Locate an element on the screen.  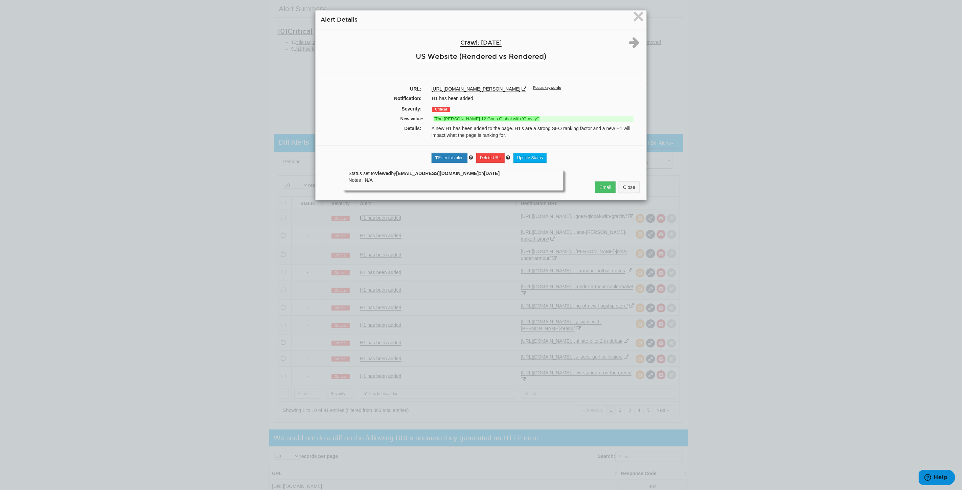
strong: Viewed is located at coordinates (383, 173).